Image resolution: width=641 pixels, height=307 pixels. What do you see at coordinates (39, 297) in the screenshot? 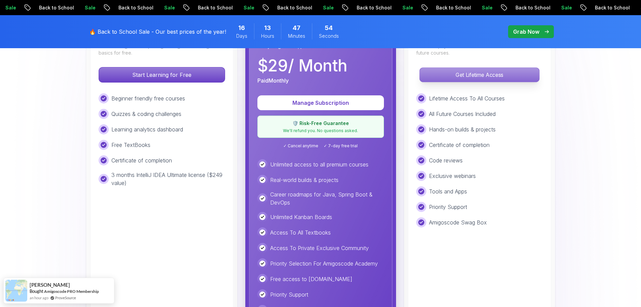
I see `span: an hour ago` at bounding box center [39, 297].